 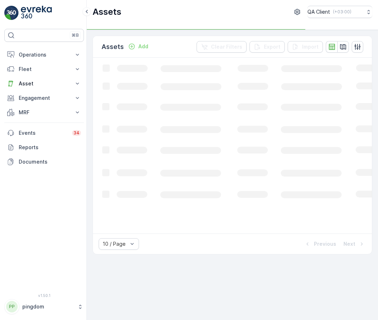 What do you see at coordinates (44, 147) in the screenshot?
I see `a: Reports` at bounding box center [44, 147].